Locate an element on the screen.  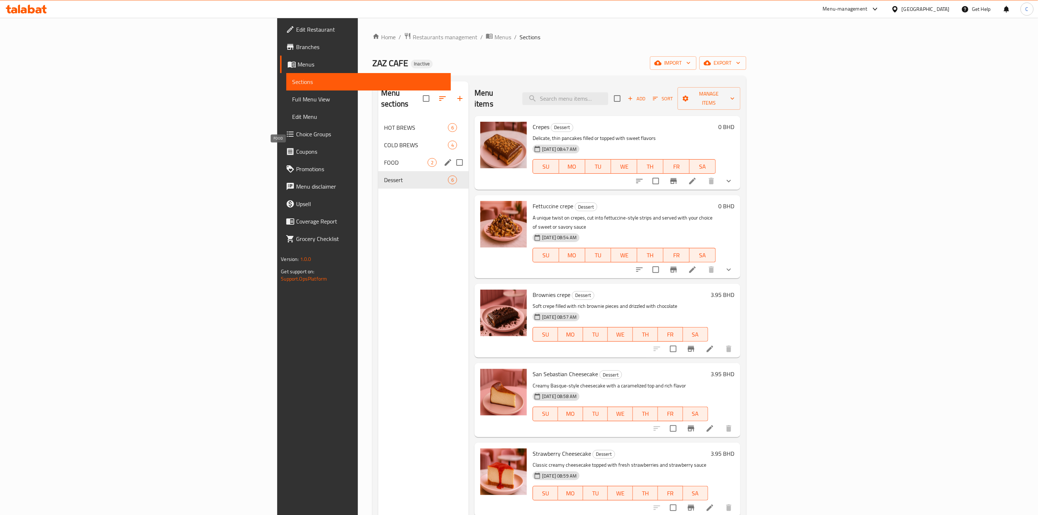
span: import is located at coordinates (673, 63).